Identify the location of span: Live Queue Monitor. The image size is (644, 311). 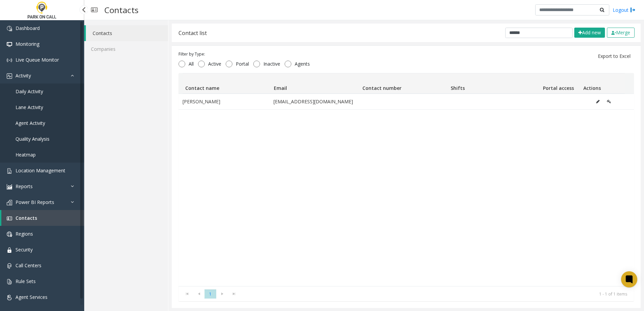
(37, 60).